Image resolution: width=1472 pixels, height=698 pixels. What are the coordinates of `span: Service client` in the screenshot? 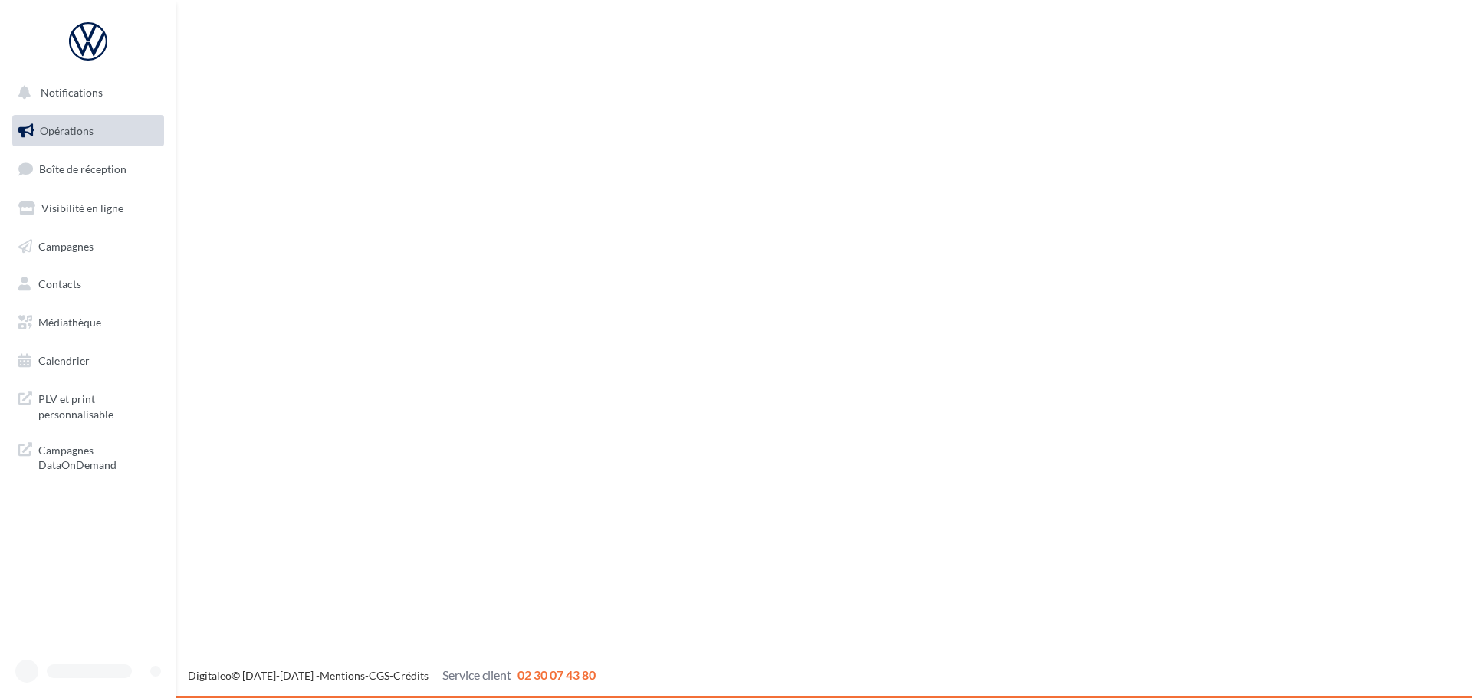 It's located at (477, 675).